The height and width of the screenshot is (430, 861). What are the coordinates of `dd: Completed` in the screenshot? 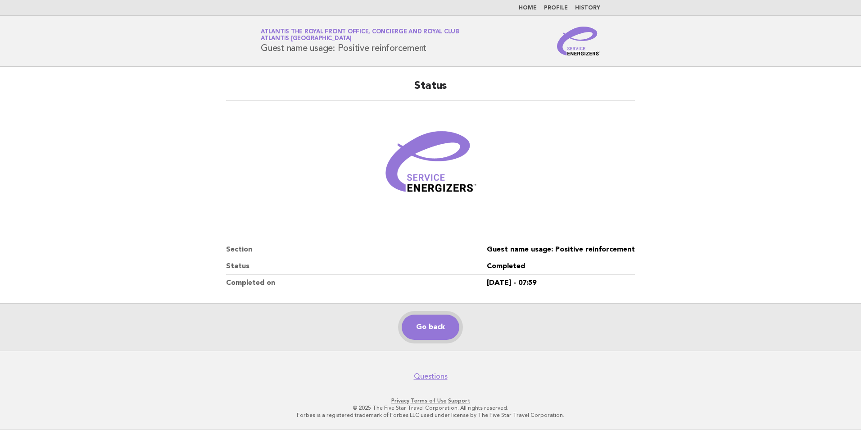 It's located at (561, 266).